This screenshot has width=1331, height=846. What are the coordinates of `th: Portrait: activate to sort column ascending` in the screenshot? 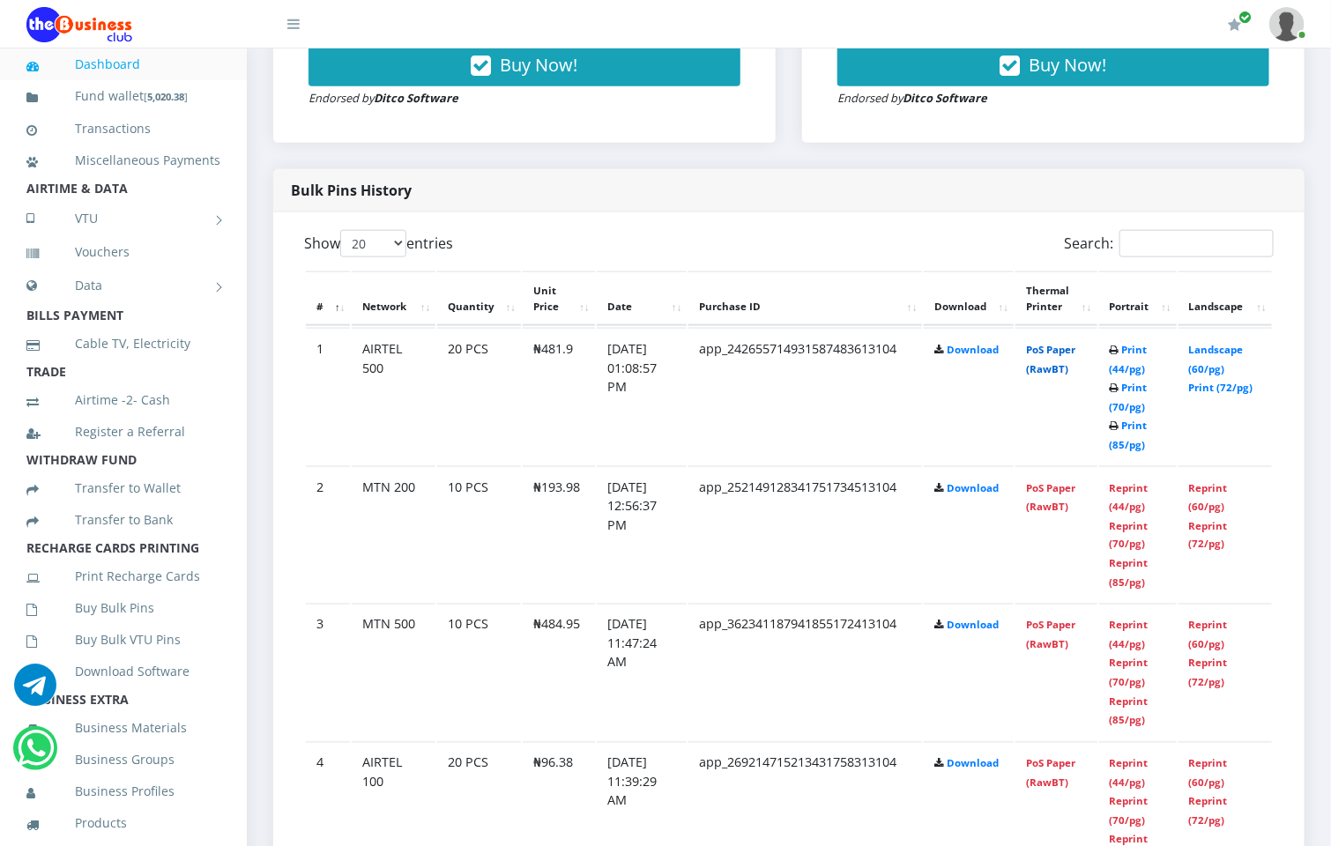 It's located at (1138, 299).